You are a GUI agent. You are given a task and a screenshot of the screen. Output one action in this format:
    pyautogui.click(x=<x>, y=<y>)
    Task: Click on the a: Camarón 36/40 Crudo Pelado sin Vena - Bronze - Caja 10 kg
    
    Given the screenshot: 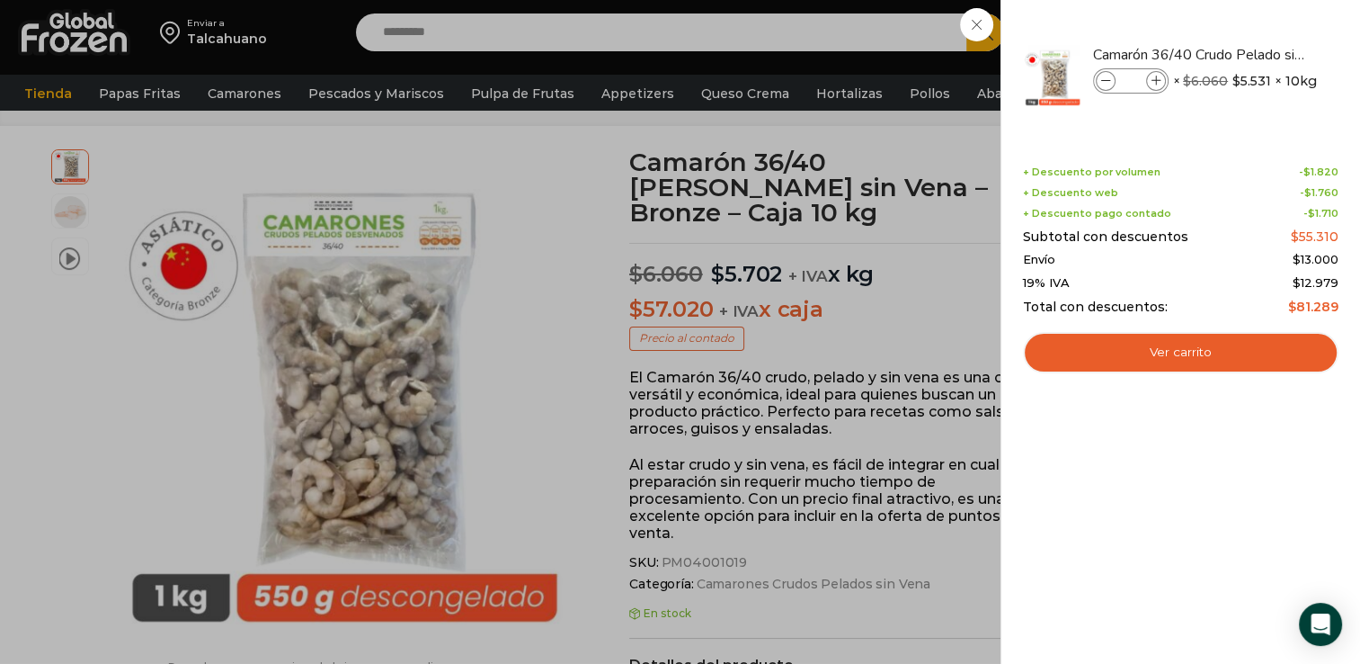 What is the action you would take?
    pyautogui.click(x=1200, y=55)
    